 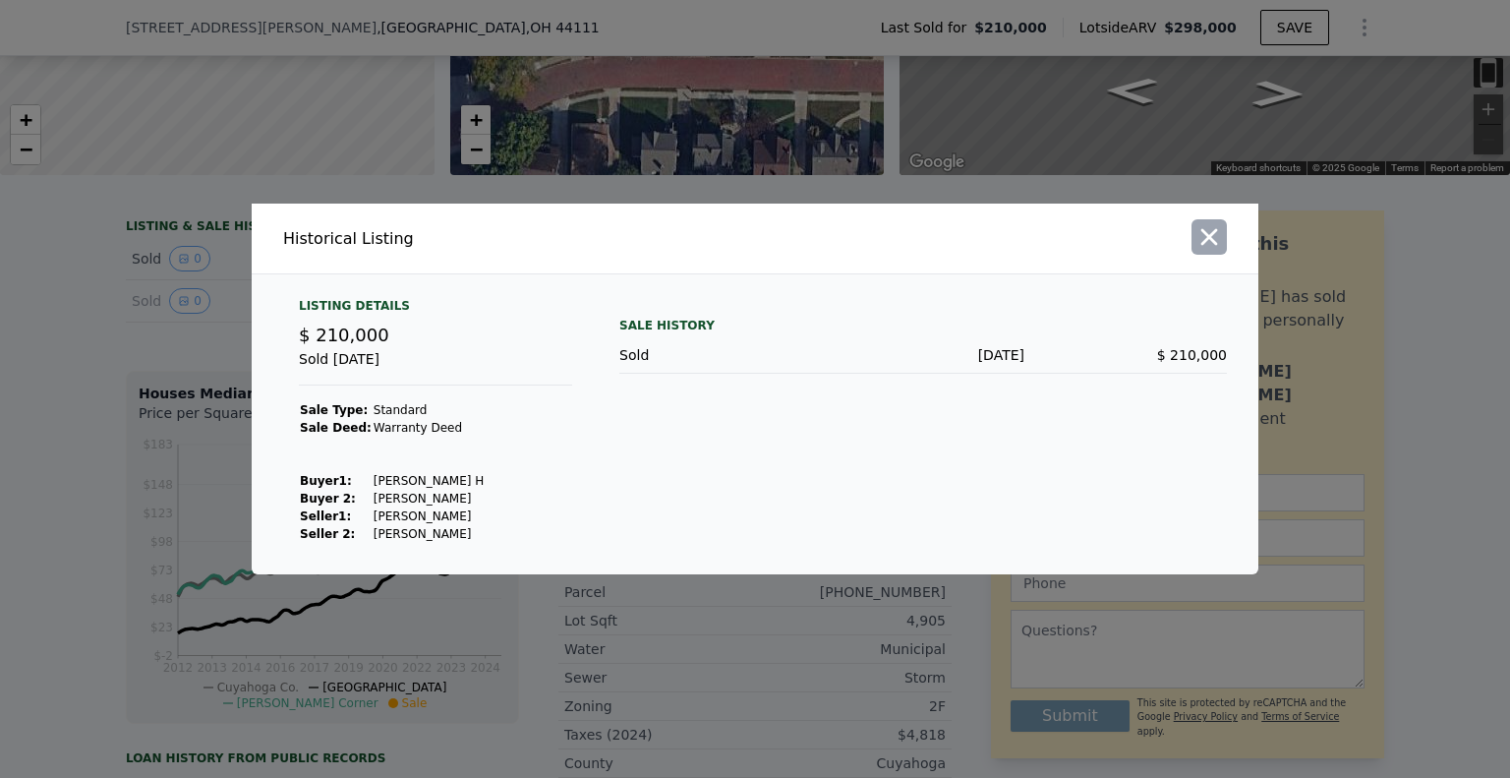 What do you see at coordinates (325, 481) in the screenshot?
I see `strong: Buyer 1 :` at bounding box center [325, 481].